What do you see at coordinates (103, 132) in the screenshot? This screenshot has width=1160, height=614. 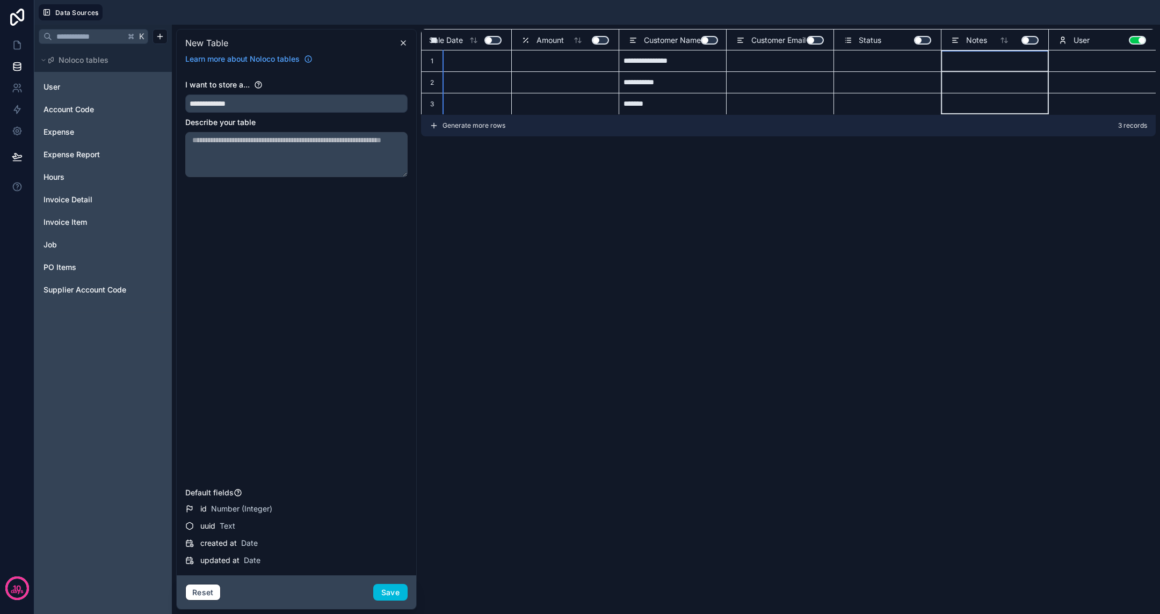 I see `div: Expense` at bounding box center [103, 132].